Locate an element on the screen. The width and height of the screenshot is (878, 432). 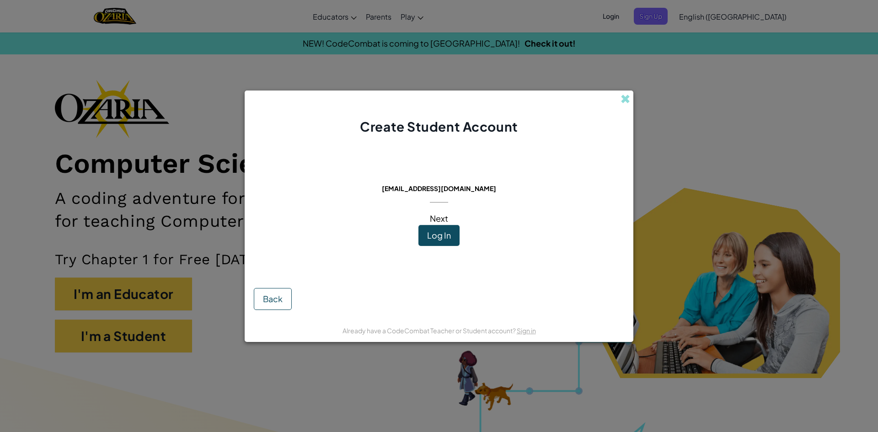
span: Already have a CodeCombat Teacher or Student account? is located at coordinates (430, 331).